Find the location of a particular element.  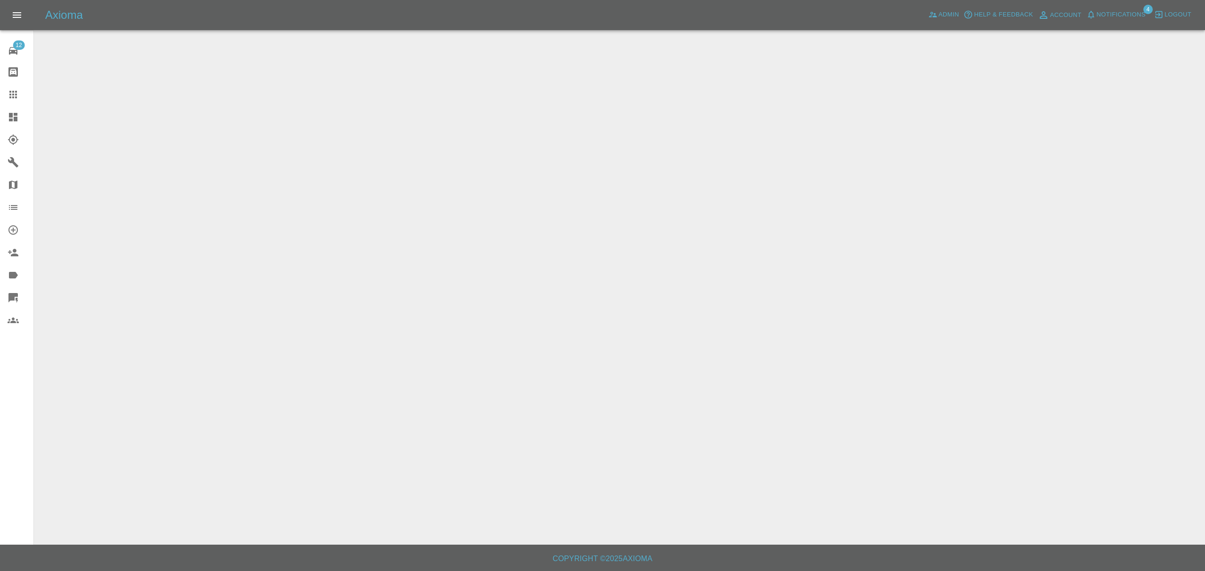

span: Notifications is located at coordinates (1121, 15).